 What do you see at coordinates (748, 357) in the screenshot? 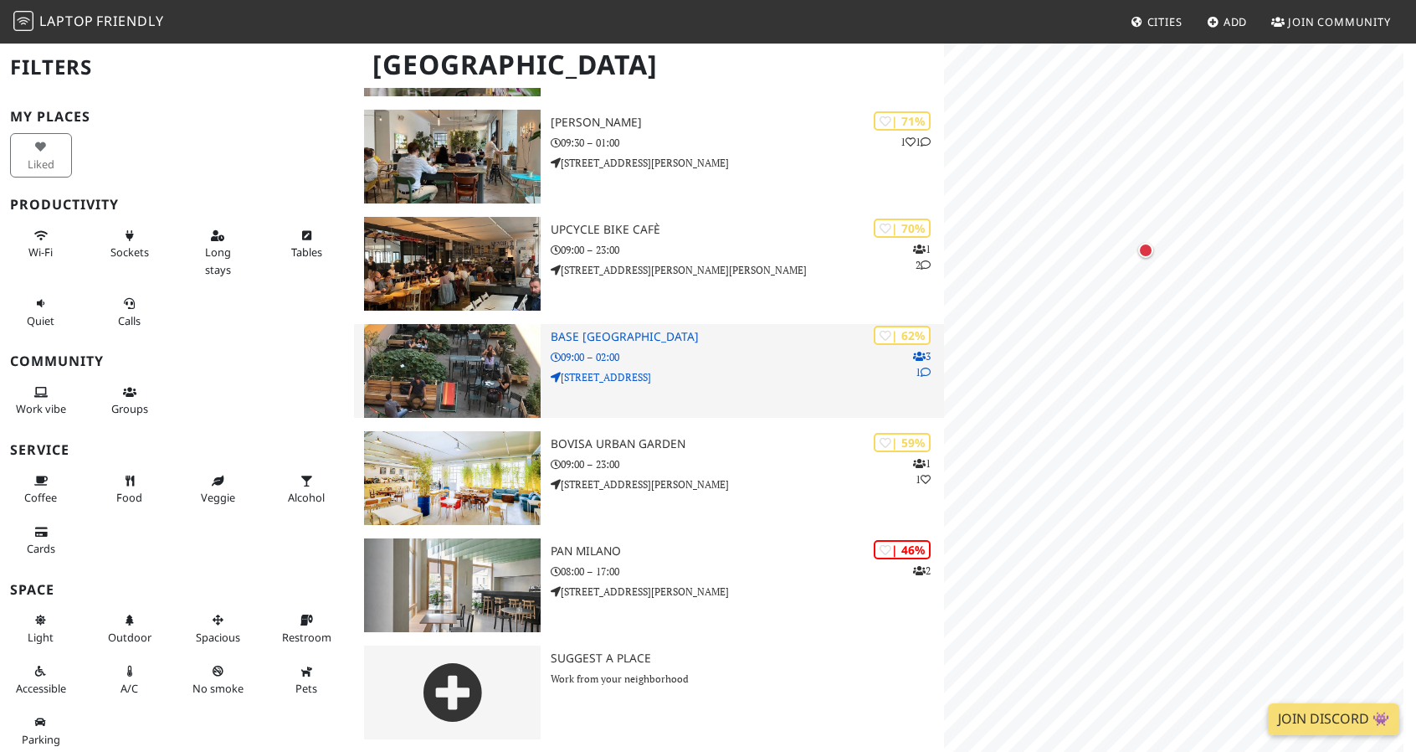
I see `p: 09:00 – 02:00` at bounding box center [748, 357].